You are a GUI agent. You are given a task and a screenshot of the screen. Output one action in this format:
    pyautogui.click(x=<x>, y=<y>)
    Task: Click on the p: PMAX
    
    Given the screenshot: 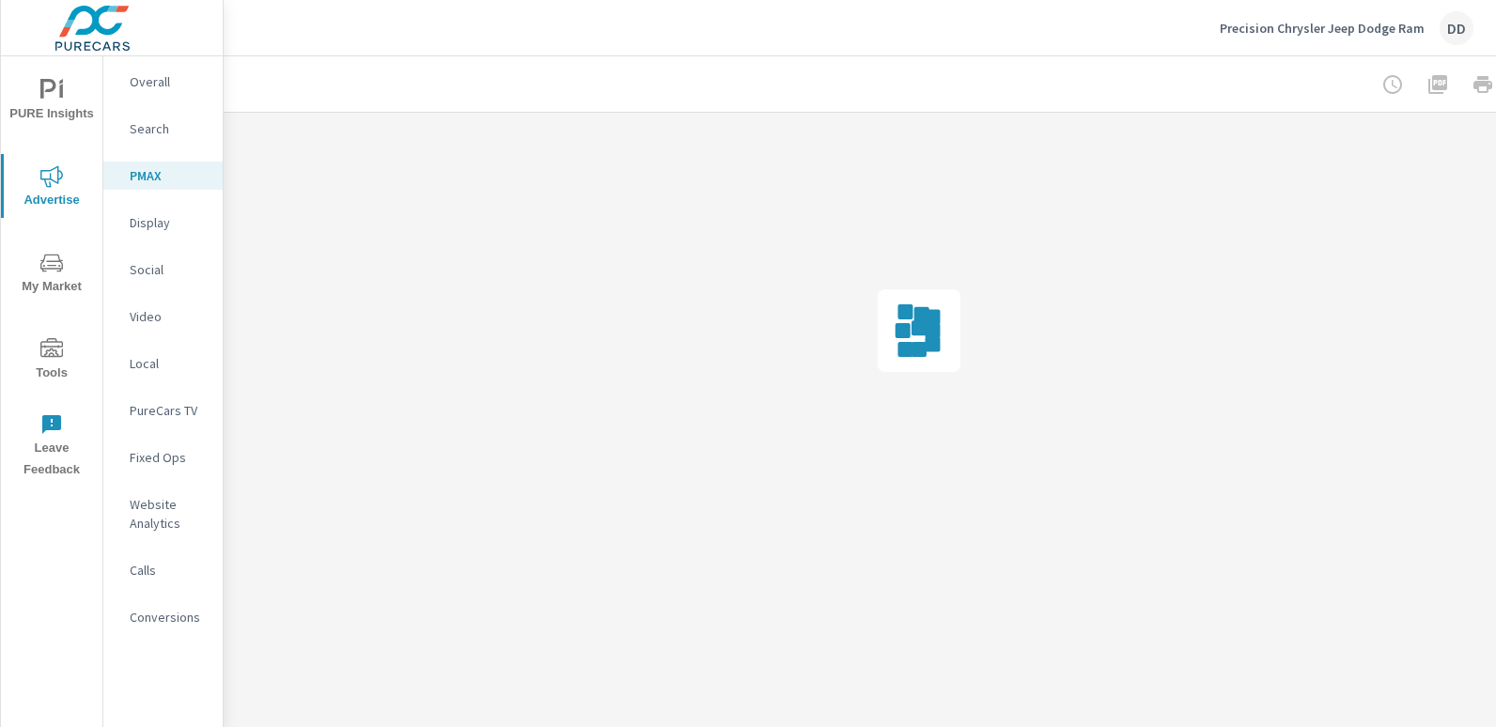 What is the action you would take?
    pyautogui.click(x=168, y=176)
    